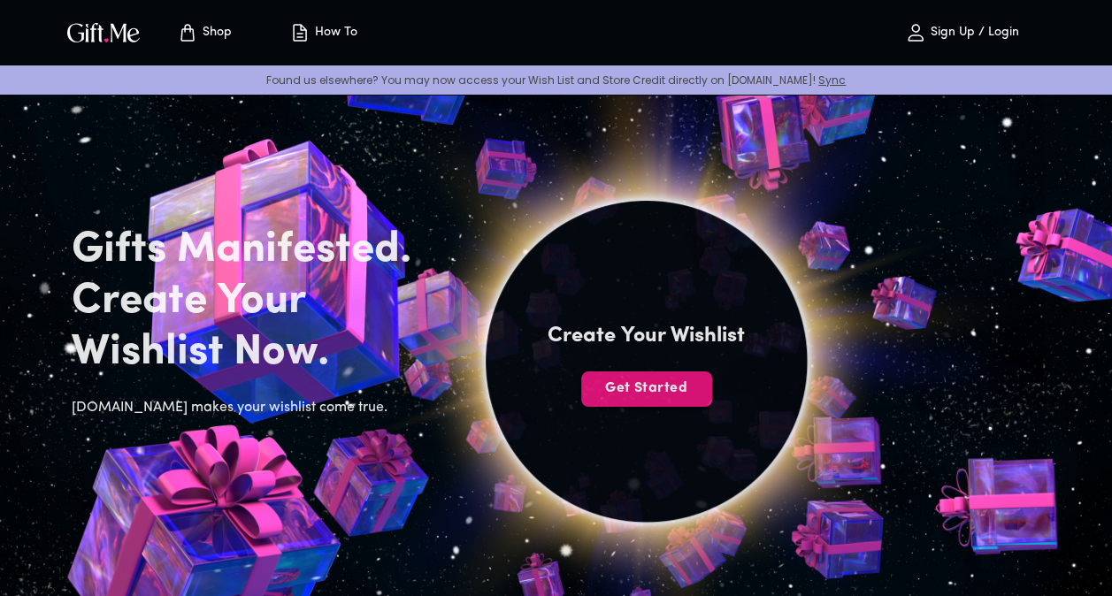 Image resolution: width=1112 pixels, height=596 pixels. Describe the element at coordinates (832, 80) in the screenshot. I see `a: Sync` at that location.